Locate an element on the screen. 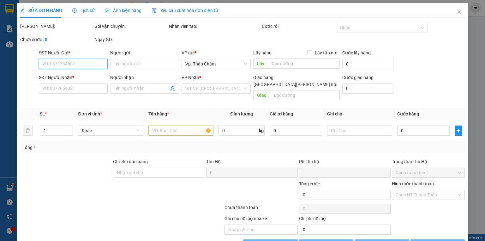 Image resolution: width=485 pixels, height=241 pixels. span: Cước hàng is located at coordinates (408, 114).